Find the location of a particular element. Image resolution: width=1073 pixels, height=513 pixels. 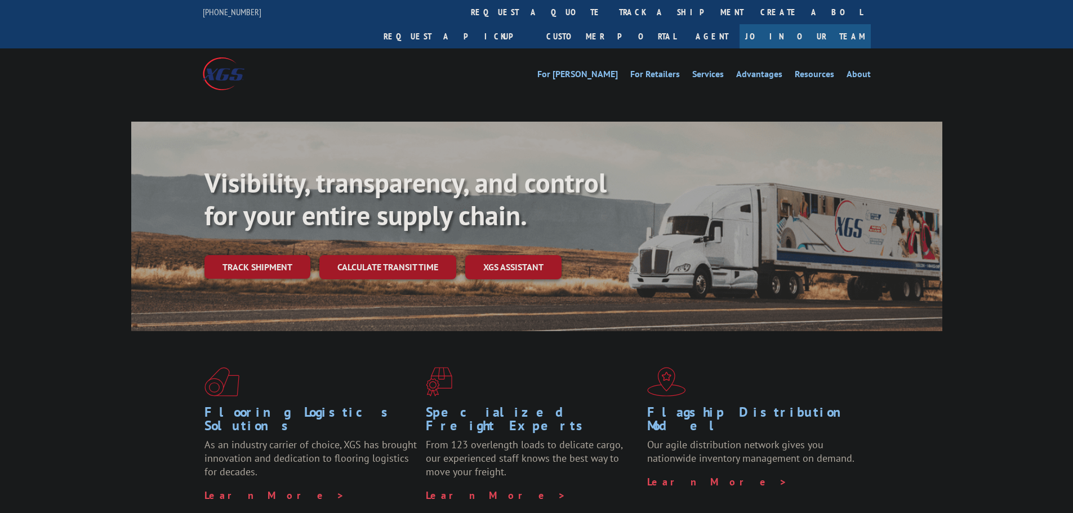

h1: Flagship Distribution Model is located at coordinates (754, 422).